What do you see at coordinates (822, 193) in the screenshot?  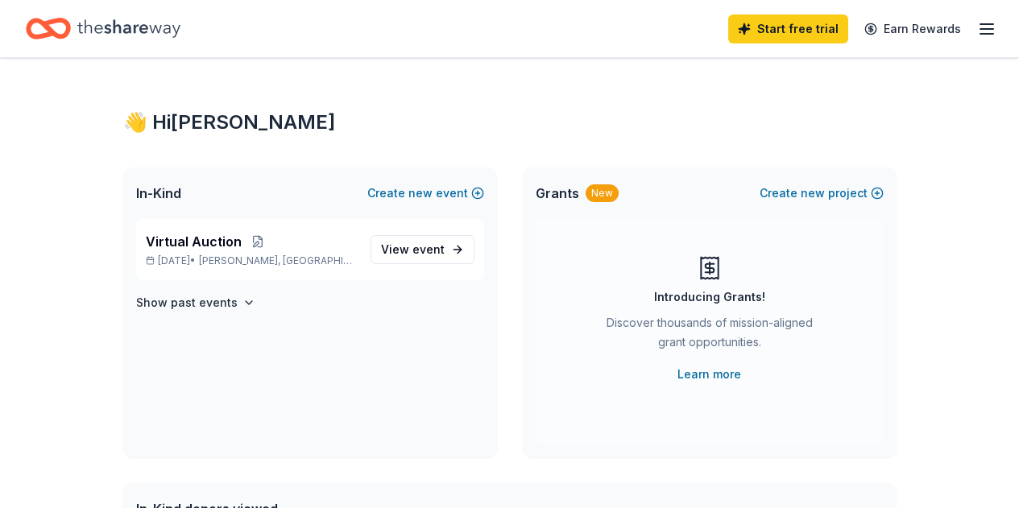 I see `button: Createnewproject` at bounding box center [822, 193].